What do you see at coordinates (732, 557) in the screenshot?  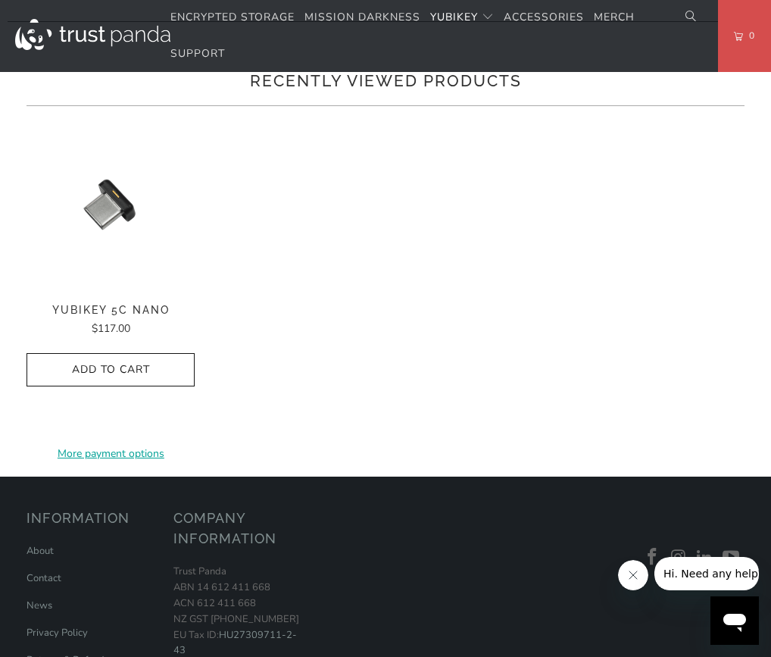 I see `a: Trust Panda Australia on YouTube` at bounding box center [732, 557].